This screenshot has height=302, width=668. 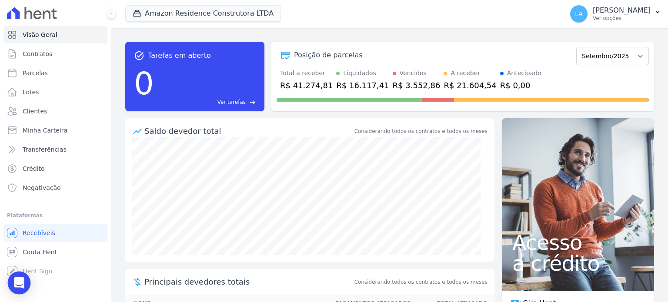 What do you see at coordinates (231, 102) in the screenshot?
I see `span: Ver tarefas` at bounding box center [231, 102].